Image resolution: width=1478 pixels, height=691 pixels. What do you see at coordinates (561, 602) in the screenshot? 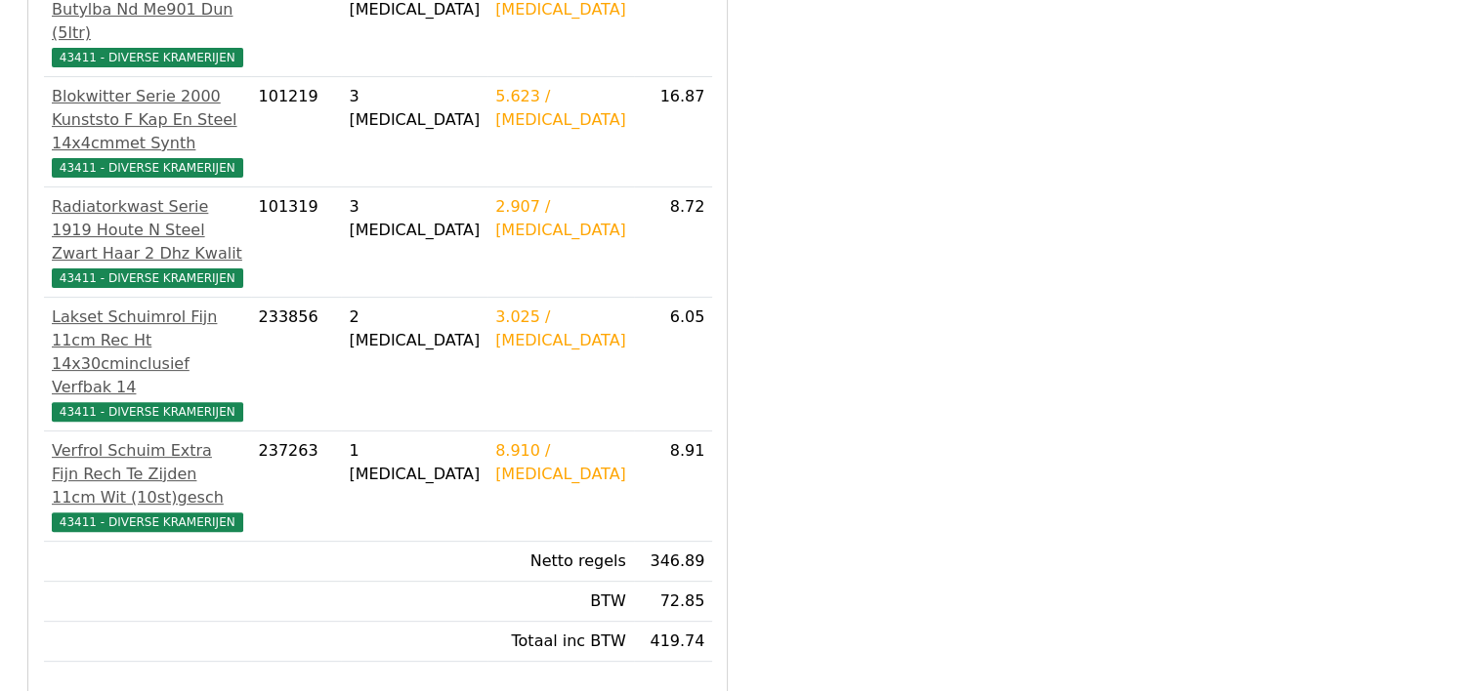
I see `td: BTW` at bounding box center [561, 602].